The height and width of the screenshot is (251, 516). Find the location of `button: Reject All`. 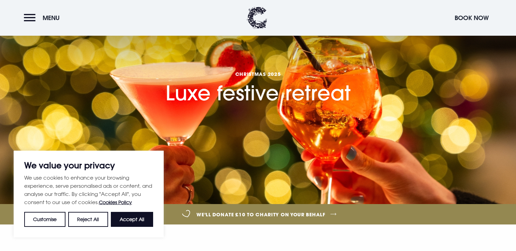

button: Reject All is located at coordinates (88, 220).